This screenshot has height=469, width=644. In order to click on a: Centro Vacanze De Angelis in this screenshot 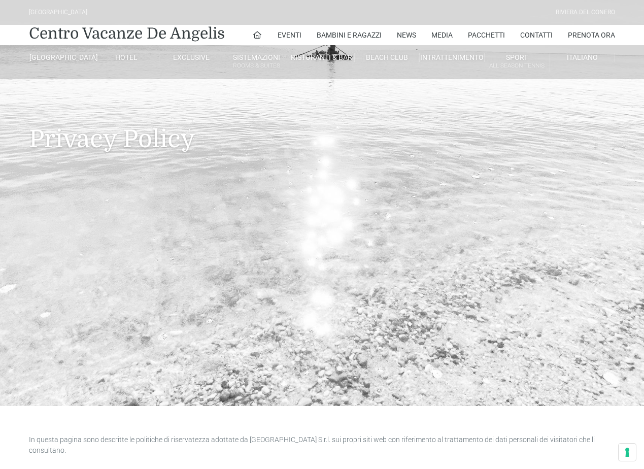, I will do `click(127, 34)`.